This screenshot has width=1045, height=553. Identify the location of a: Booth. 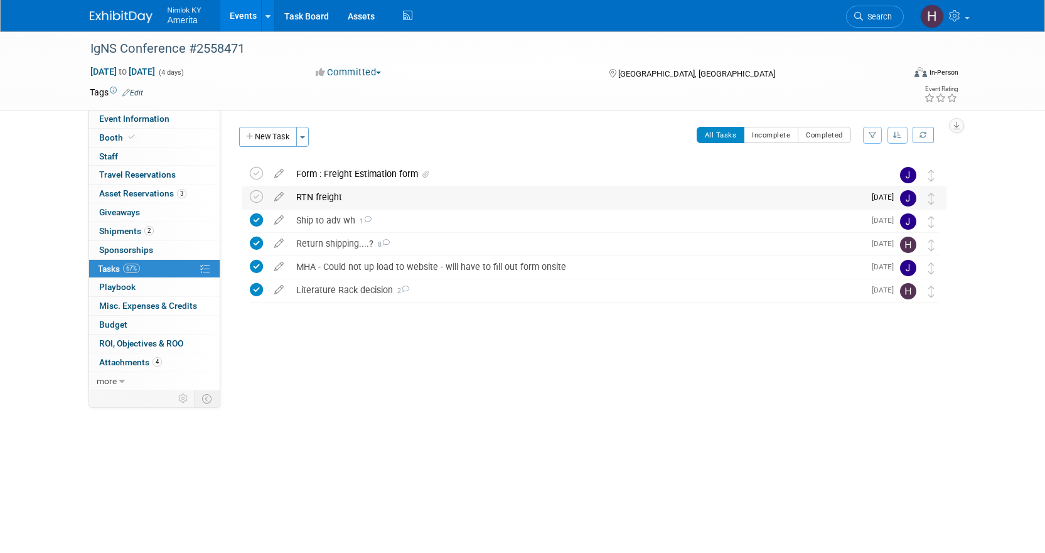
(154, 137).